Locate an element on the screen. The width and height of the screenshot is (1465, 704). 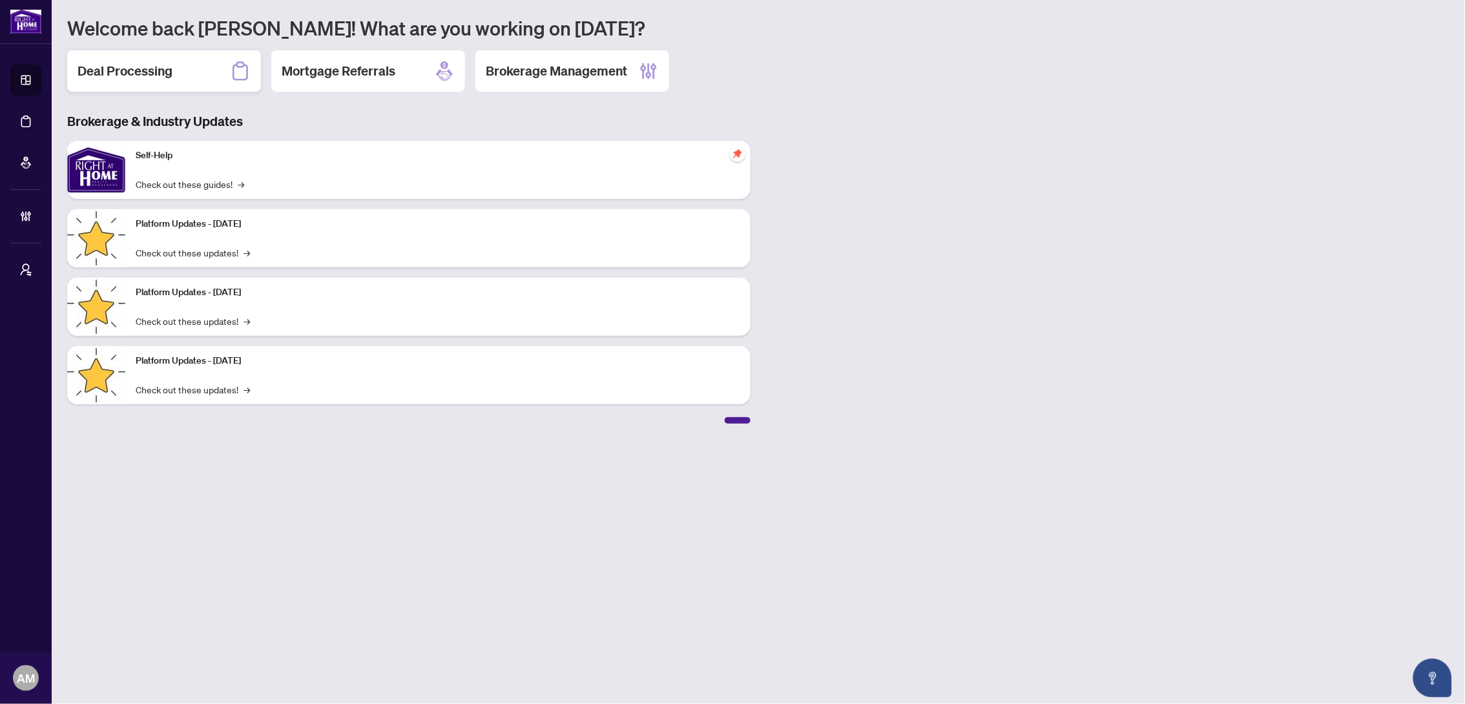
h2: Brokerage Management is located at coordinates (556, 71).